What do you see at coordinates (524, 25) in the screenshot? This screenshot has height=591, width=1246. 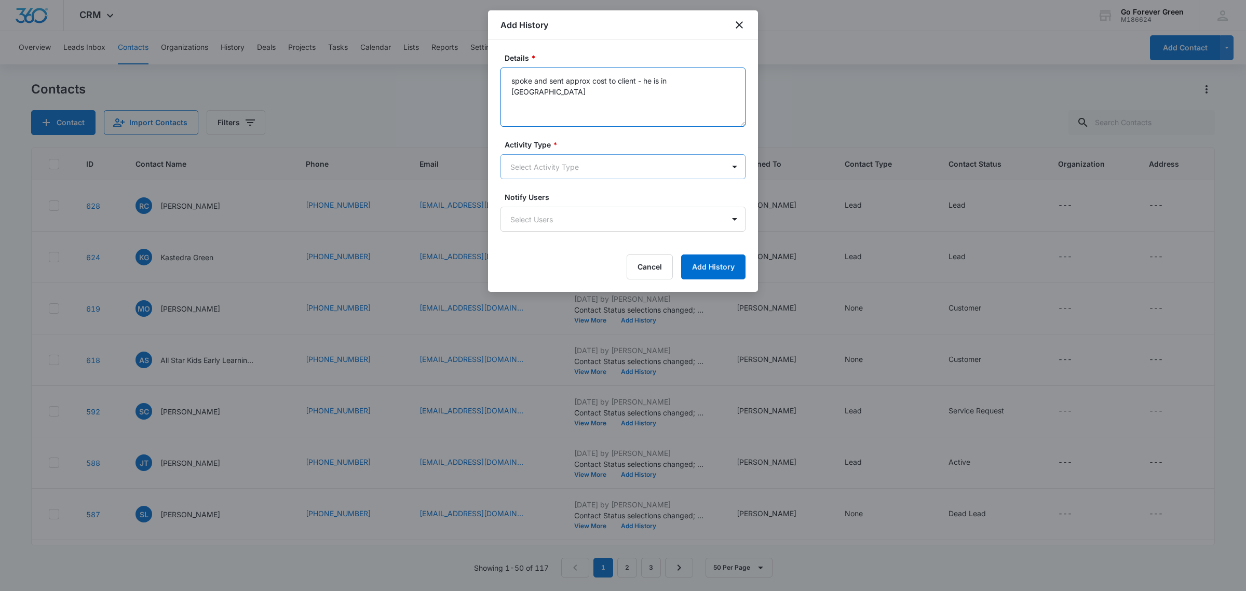 I see `h1: Add History` at bounding box center [524, 25].